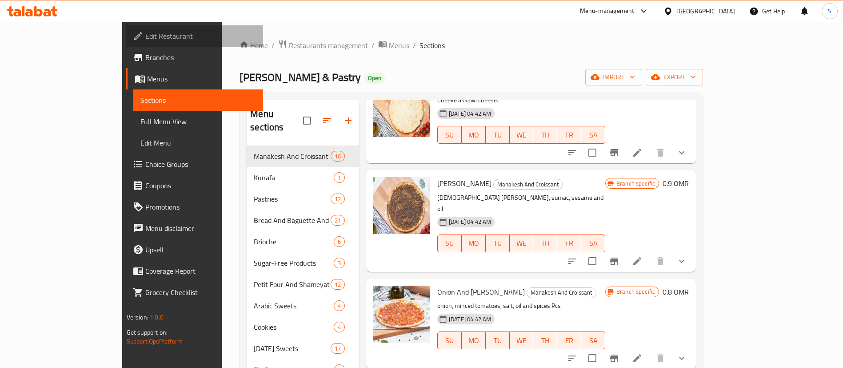 Image resolution: width=843 pixels, height=368 pixels. Describe the element at coordinates (327, 120) in the screenshot. I see `span: Sort sections` at that location.